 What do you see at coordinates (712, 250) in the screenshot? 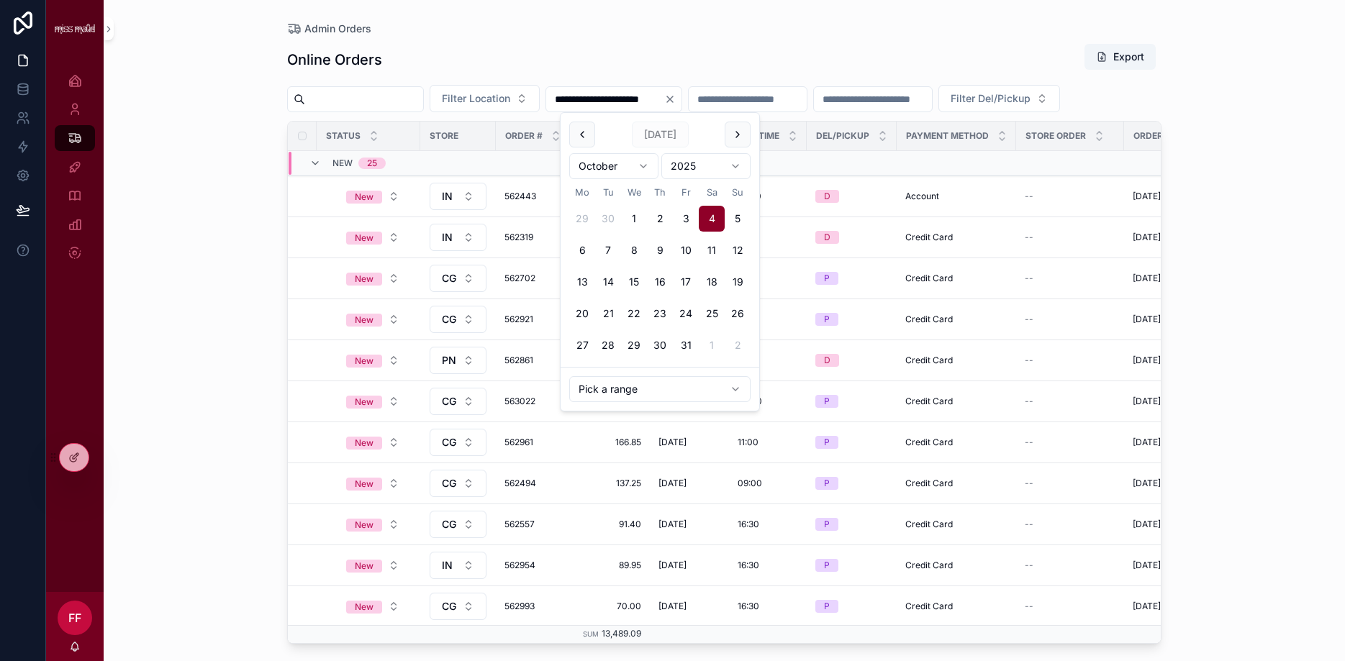
I see `button: Saturday, 11 October 2025` at bounding box center [712, 250].